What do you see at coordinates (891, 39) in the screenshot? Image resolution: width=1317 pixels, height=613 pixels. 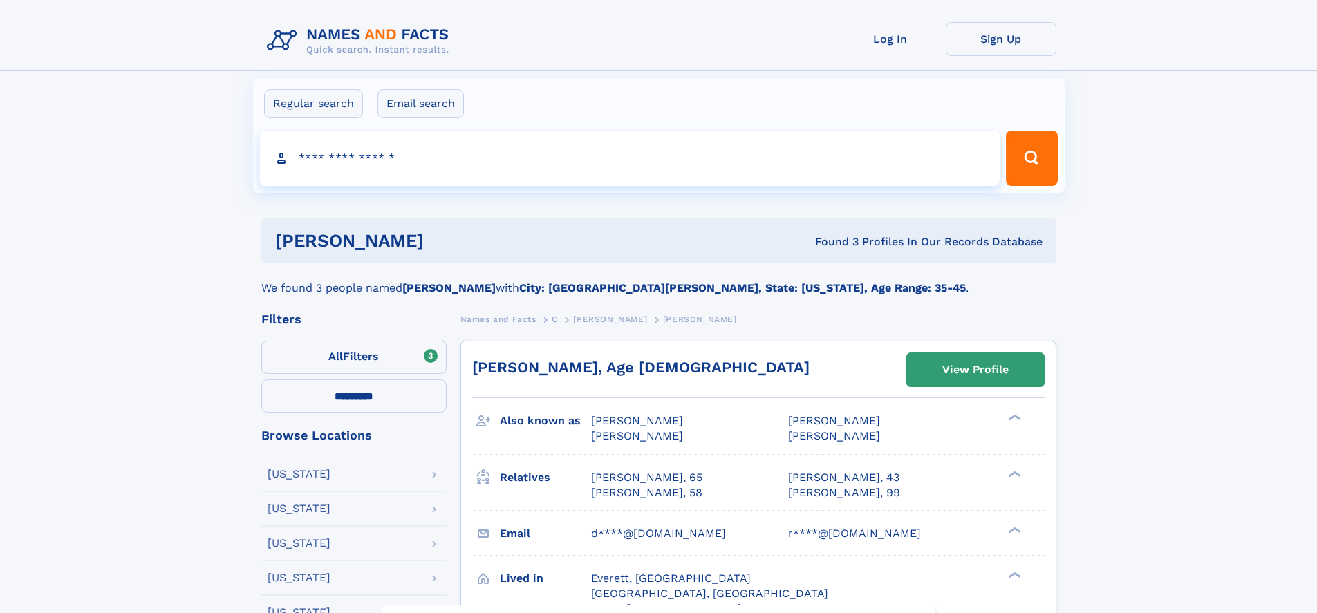 I see `a: Log In` at bounding box center [891, 39].